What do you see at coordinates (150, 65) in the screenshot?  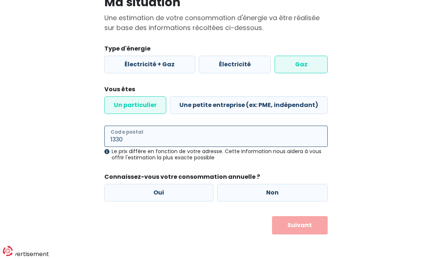 I see `label: Électricité + Gaz` at bounding box center [150, 65].